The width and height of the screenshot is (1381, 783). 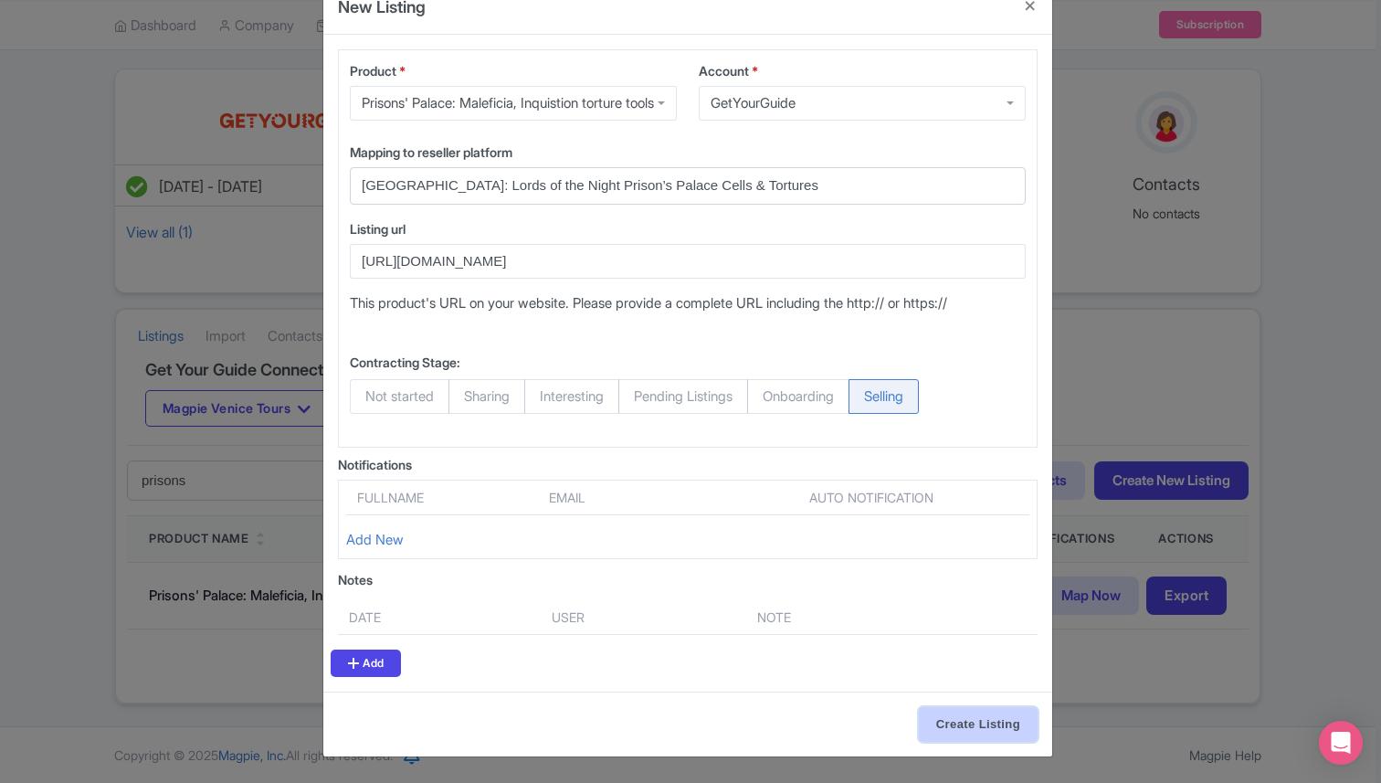 What do you see at coordinates (978, 724) in the screenshot?
I see `input: Create Listing` at bounding box center [978, 724].